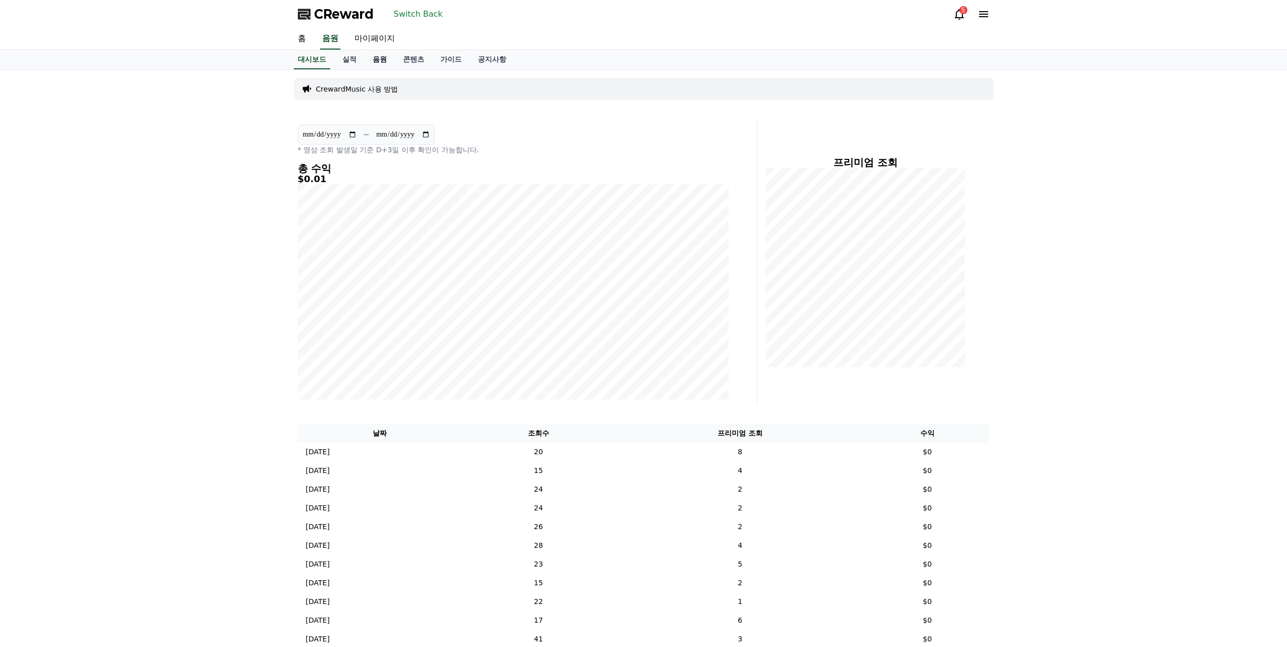 The image size is (1287, 647). I want to click on h4: 프리미엄 조회, so click(865, 162).